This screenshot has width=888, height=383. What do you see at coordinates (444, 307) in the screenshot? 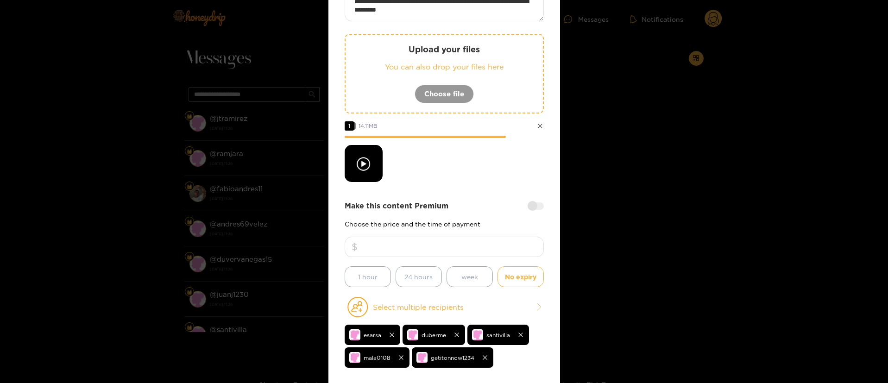
I see `button: Select multiple recipients` at bounding box center [444, 307].